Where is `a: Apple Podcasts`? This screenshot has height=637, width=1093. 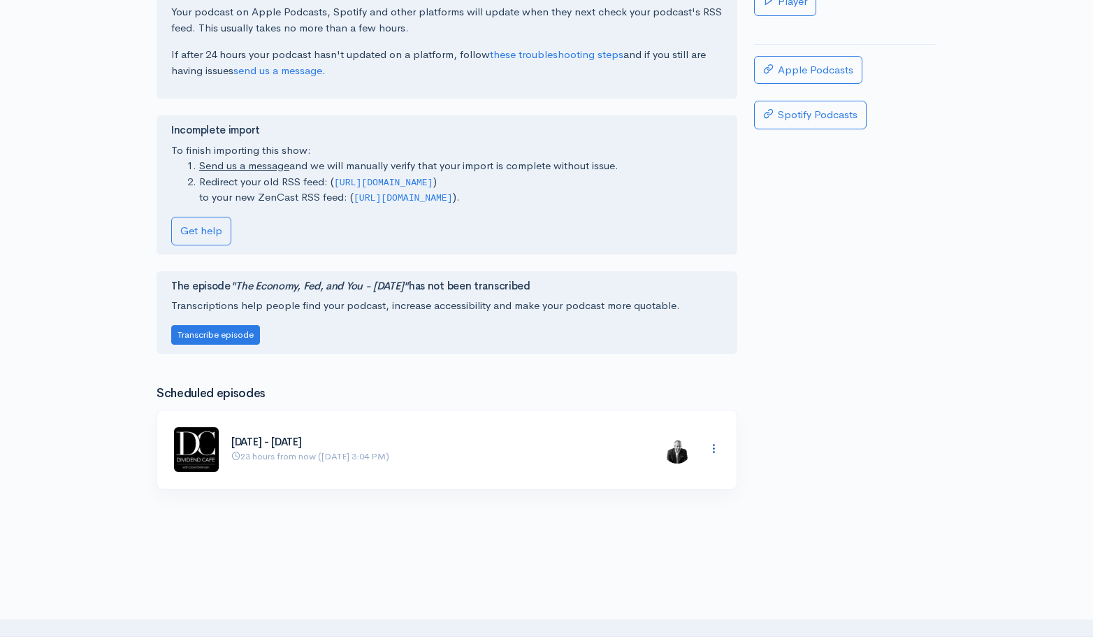 a: Apple Podcasts is located at coordinates (808, 70).